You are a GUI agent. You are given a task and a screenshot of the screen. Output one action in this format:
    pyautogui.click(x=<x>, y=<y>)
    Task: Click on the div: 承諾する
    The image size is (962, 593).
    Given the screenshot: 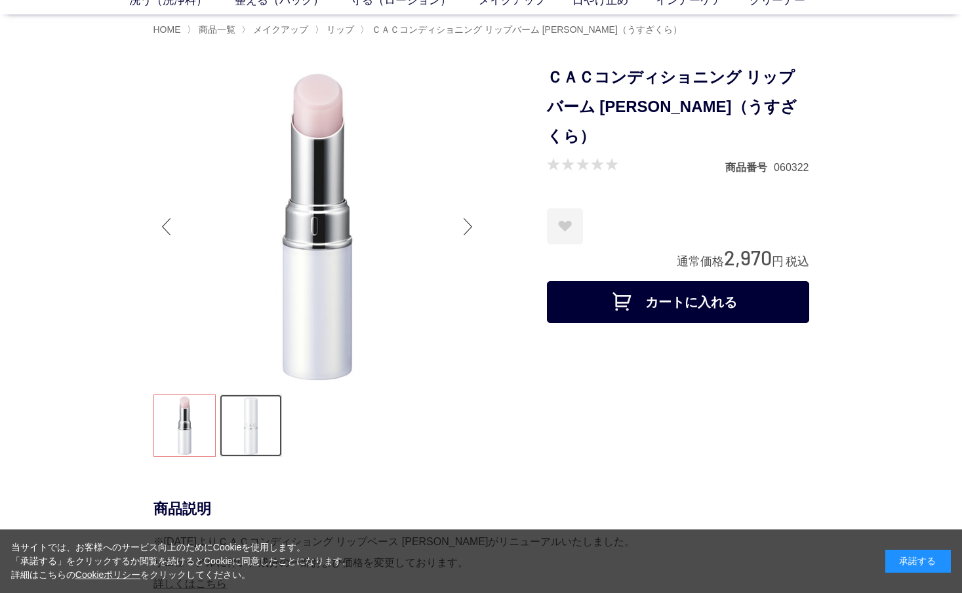 What is the action you would take?
    pyautogui.click(x=918, y=561)
    